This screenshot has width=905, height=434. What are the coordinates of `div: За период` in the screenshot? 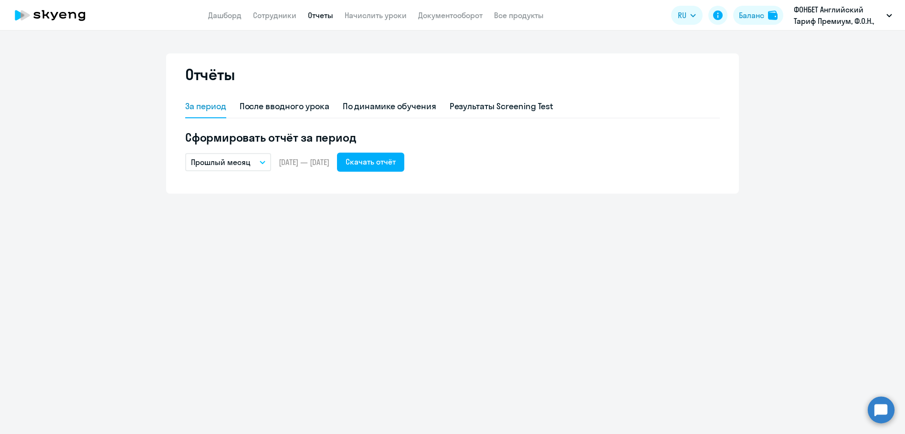 It's located at (206, 106).